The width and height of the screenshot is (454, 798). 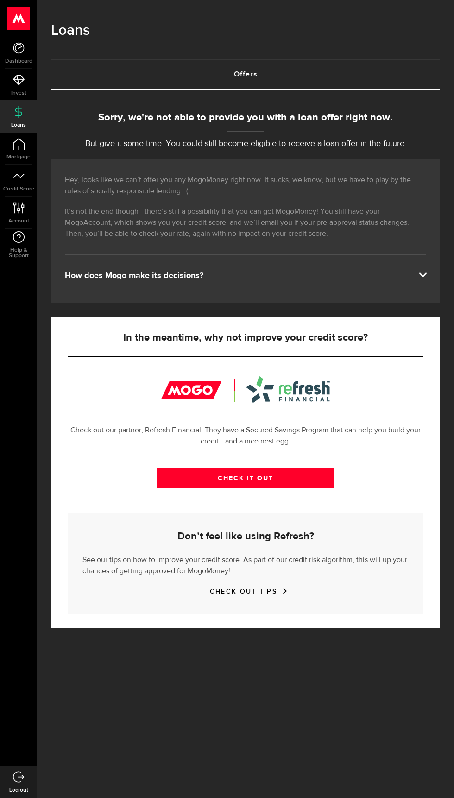 I want to click on a: Offers, so click(x=246, y=75).